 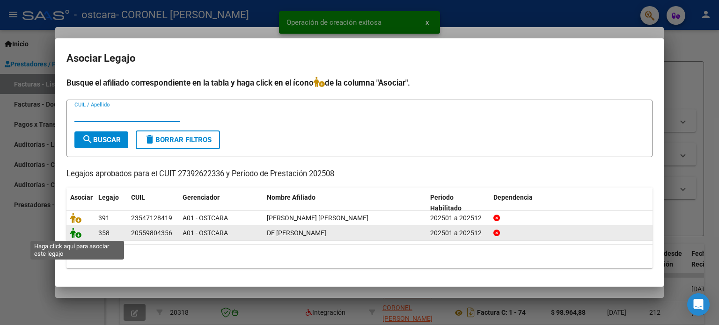 What do you see at coordinates (201, 197) in the screenshot?
I see `span: Gerenciador` at bounding box center [201, 197].